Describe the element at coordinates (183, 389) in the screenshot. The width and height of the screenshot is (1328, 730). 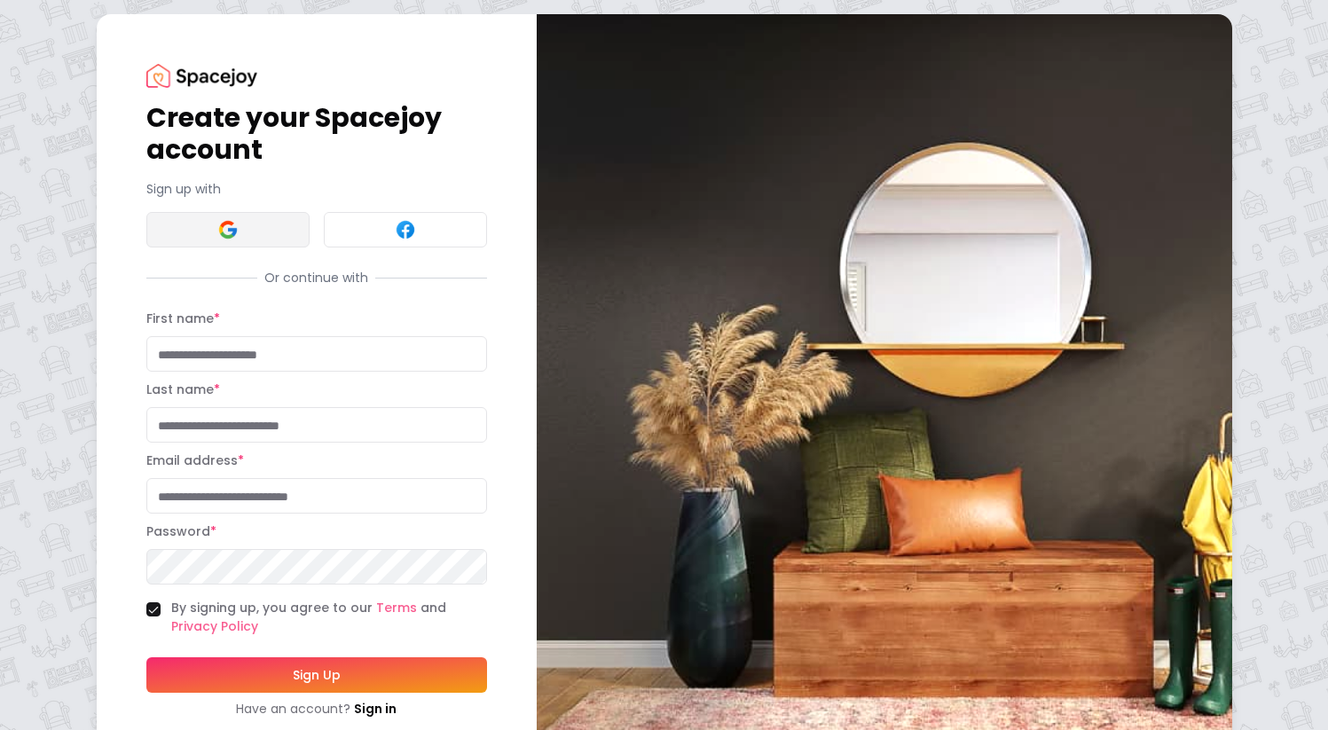
I see `label: Last name` at that location.